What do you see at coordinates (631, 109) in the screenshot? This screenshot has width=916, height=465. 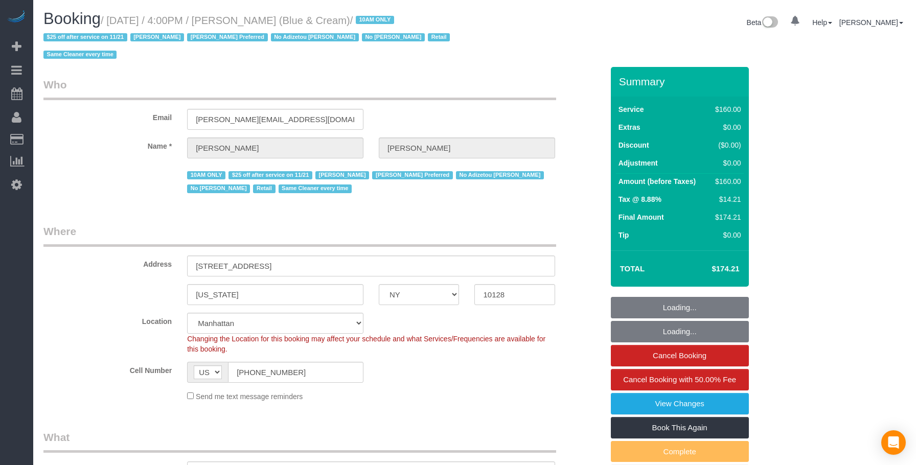 I see `label: Service` at bounding box center [631, 109].